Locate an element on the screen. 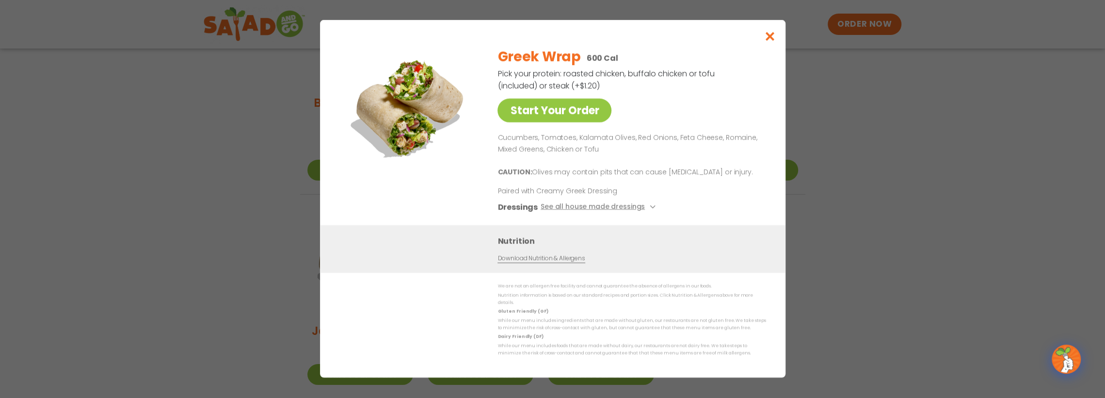  p: We are not an allergen free facility and cannot guarantee the absence of allergens in our foods. is located at coordinates (632, 286).